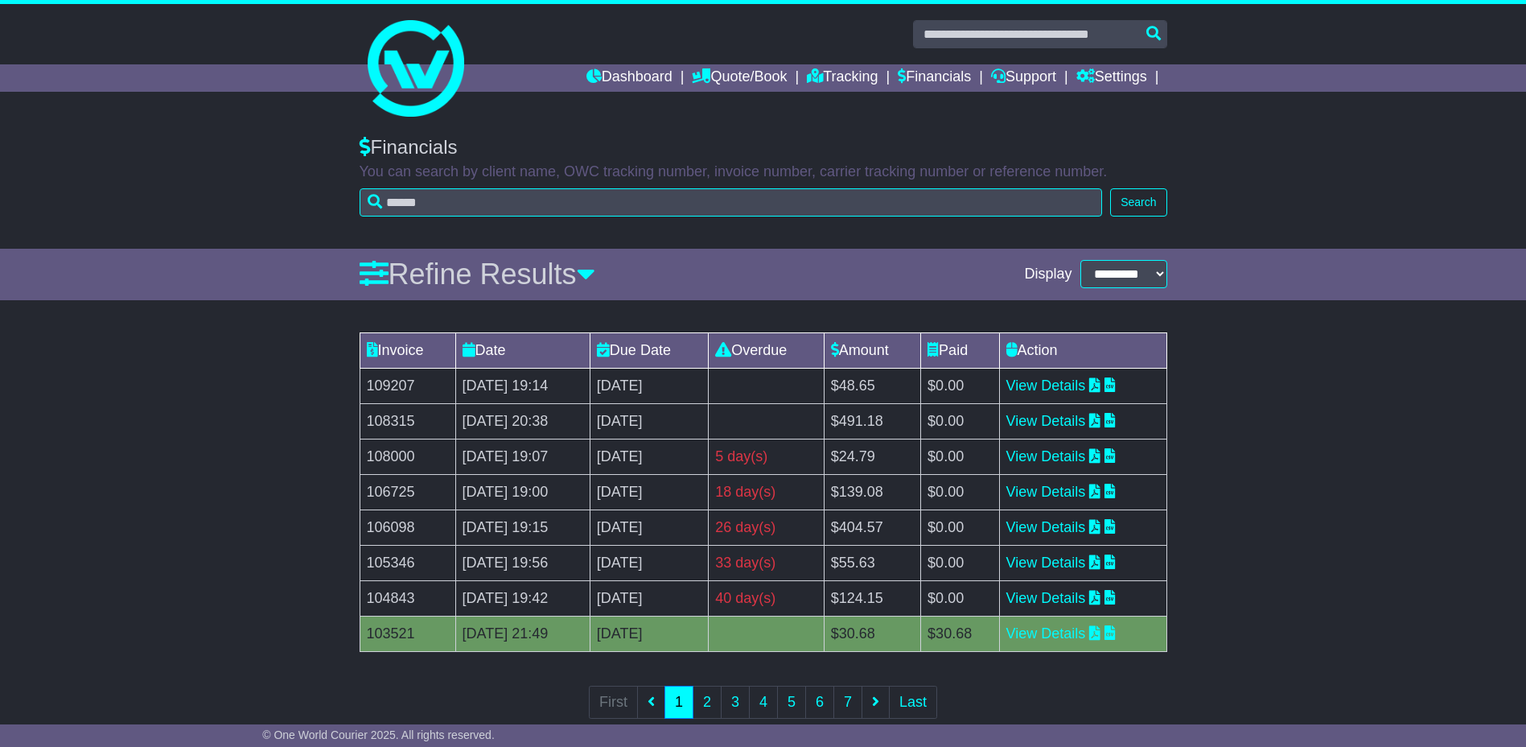 This screenshot has height=747, width=1526. Describe the element at coordinates (407, 456) in the screenshot. I see `td: 108000` at that location.